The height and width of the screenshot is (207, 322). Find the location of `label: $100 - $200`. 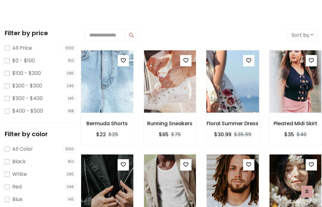

label: $100 - $200 is located at coordinates (26, 73).